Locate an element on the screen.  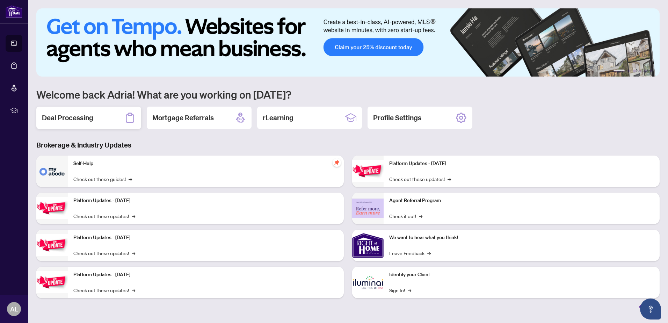
img: Platform Updates - July 21, 2025 is located at coordinates (52, 245).